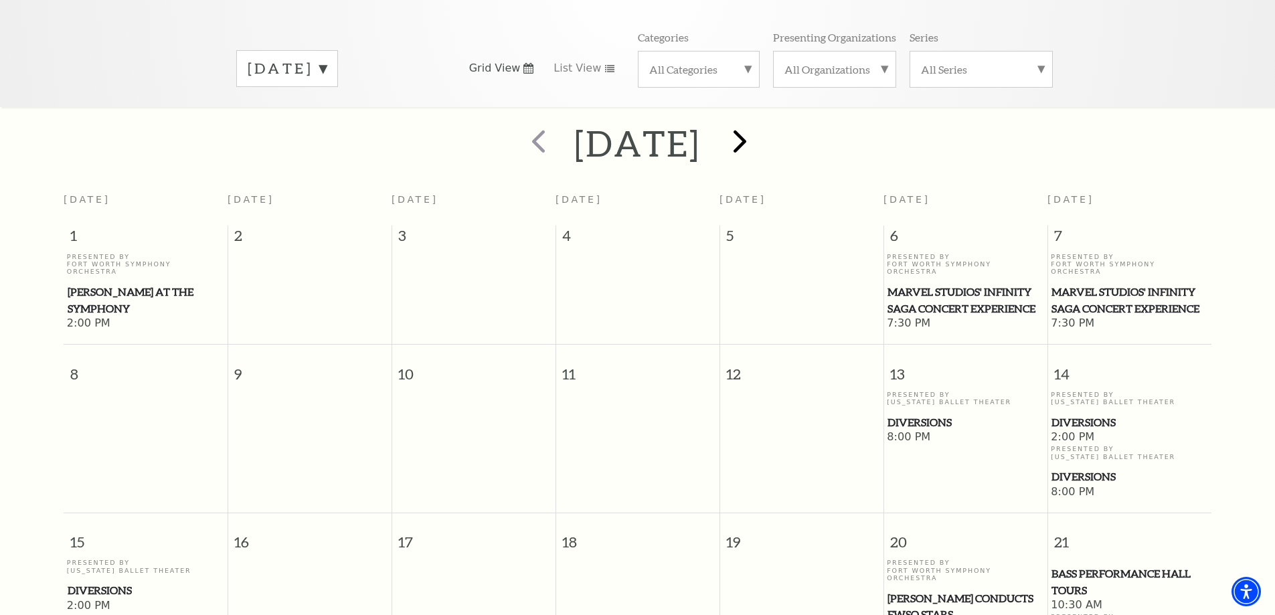 This screenshot has width=1275, height=615. I want to click on span: 13, so click(966, 367).